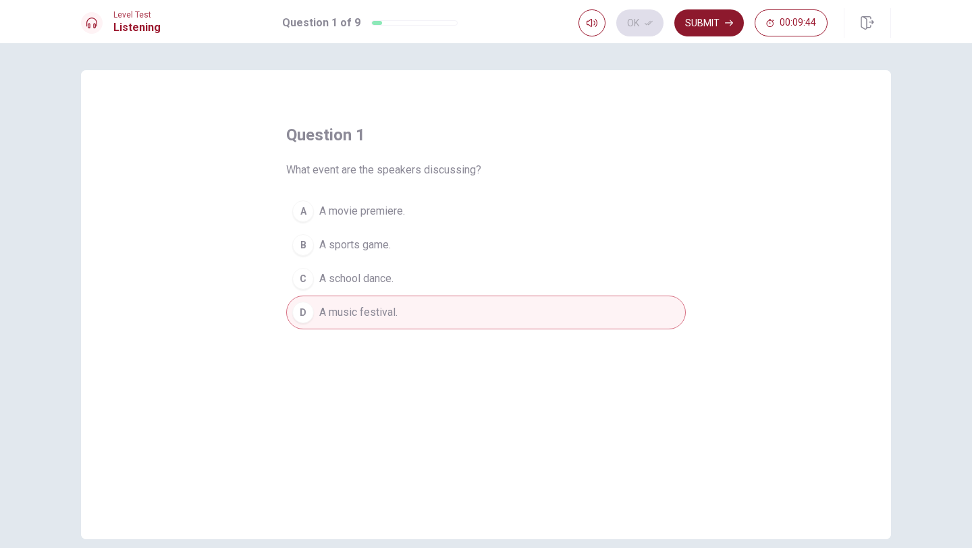 The image size is (972, 548). I want to click on span: A music festival., so click(359, 313).